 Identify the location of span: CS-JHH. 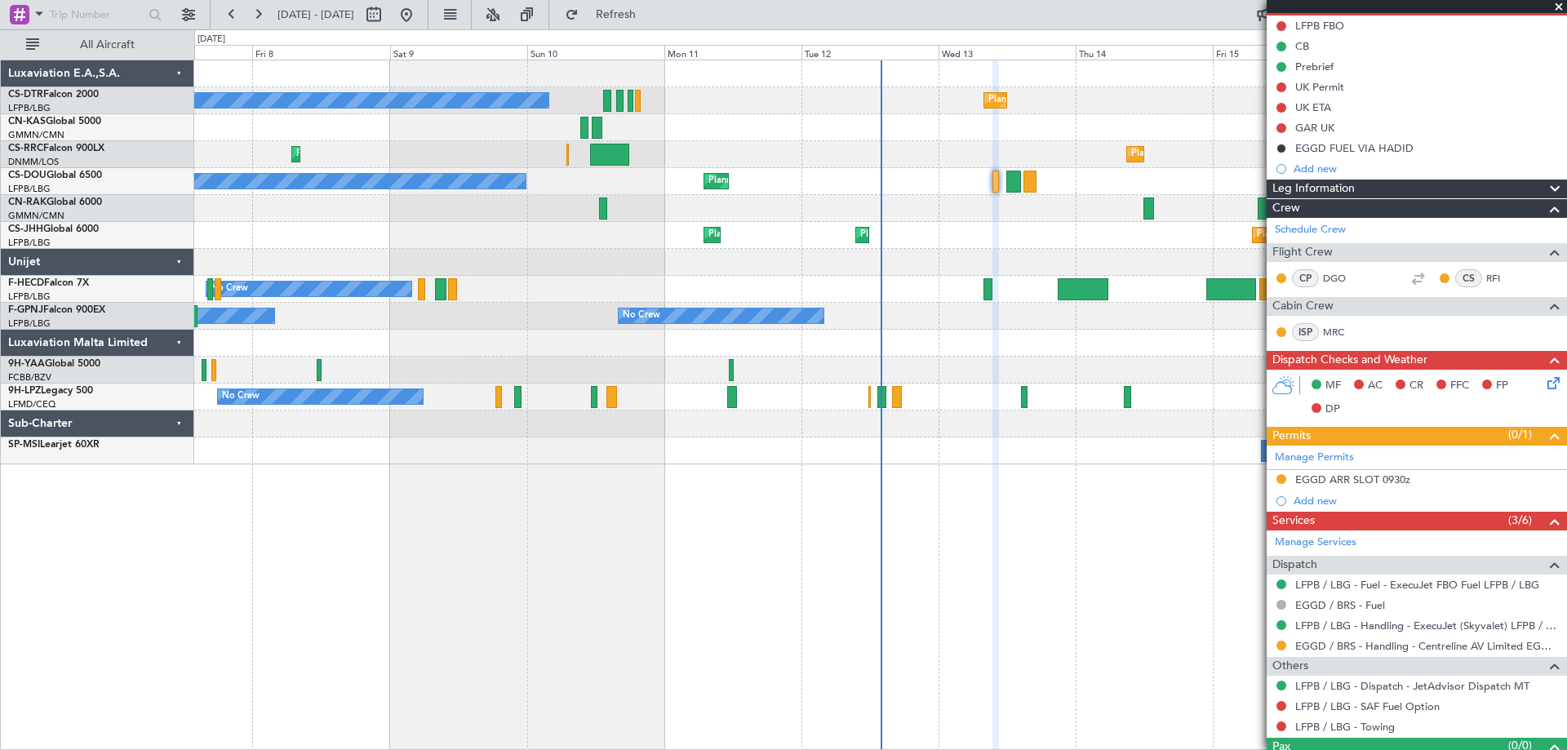
(25, 229).